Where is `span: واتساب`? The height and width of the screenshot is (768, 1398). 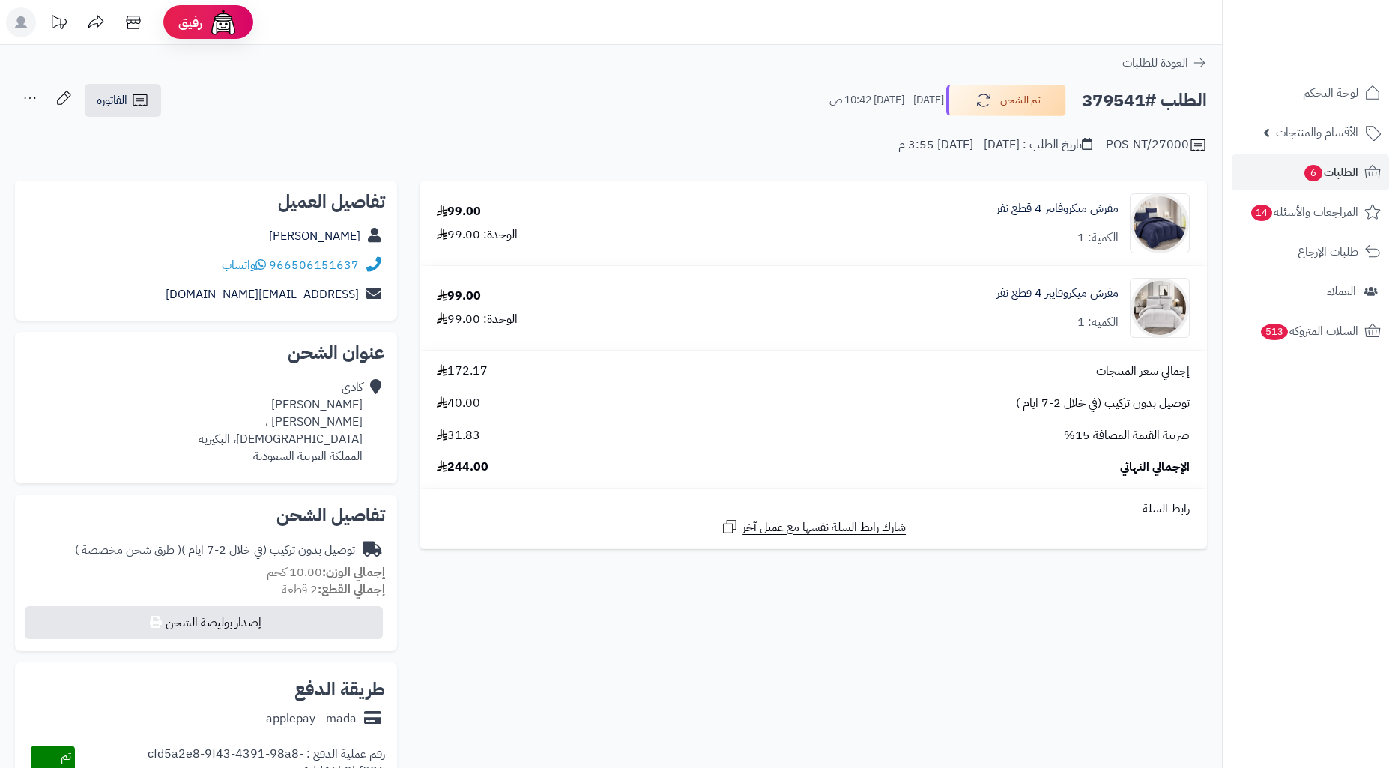
span: واتساب is located at coordinates (244, 265).